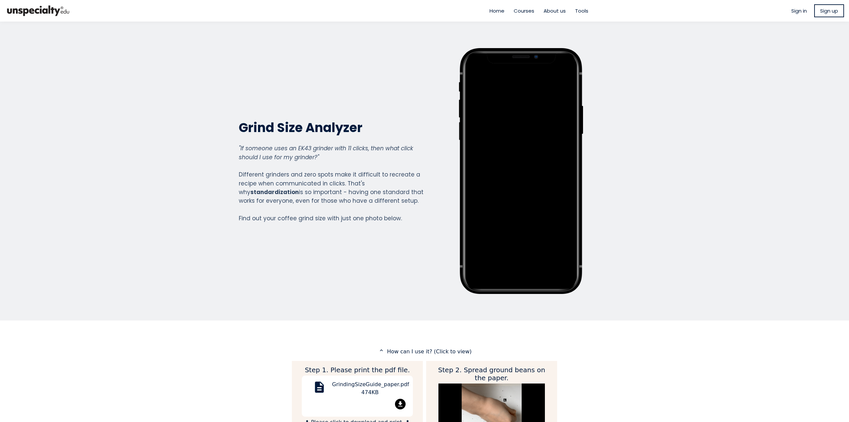 This screenshot has width=849, height=422. What do you see at coordinates (555, 11) in the screenshot?
I see `a: About us` at bounding box center [555, 11].